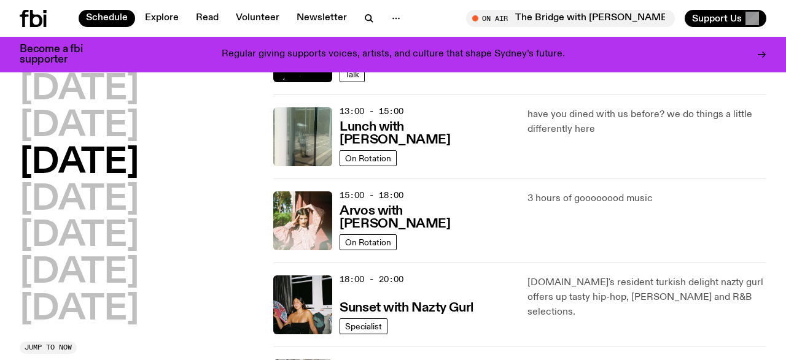 The image size is (786, 360). I want to click on a: Talk, so click(352, 74).